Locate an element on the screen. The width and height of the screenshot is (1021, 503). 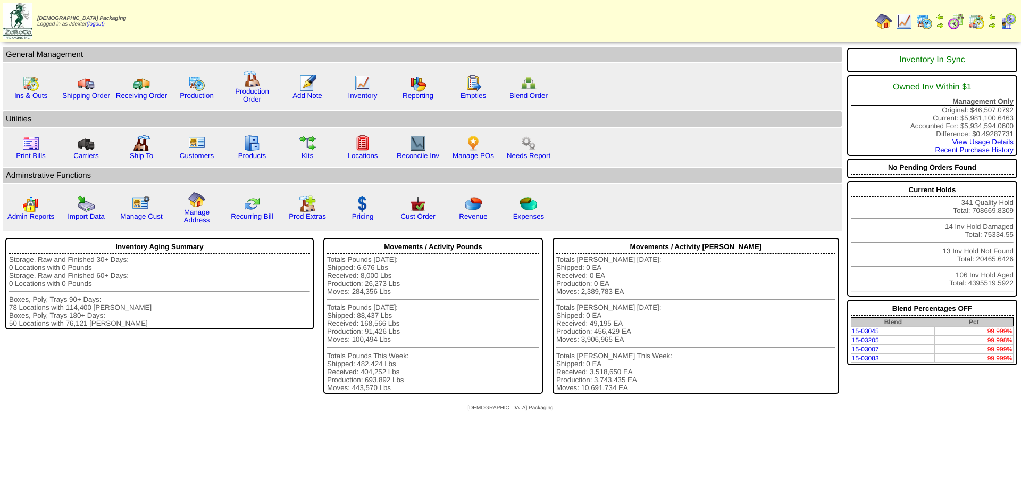
img: reconcile.gif is located at coordinates (252, 204).